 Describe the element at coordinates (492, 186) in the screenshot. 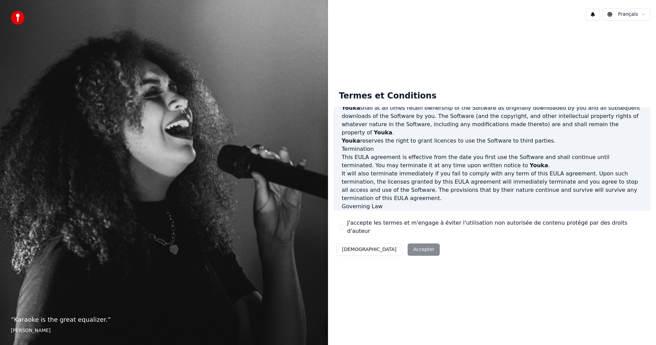

I see `p: It will also terminate immediately if you fail to comply with any term of this EULA agreement. Up...` at that location.